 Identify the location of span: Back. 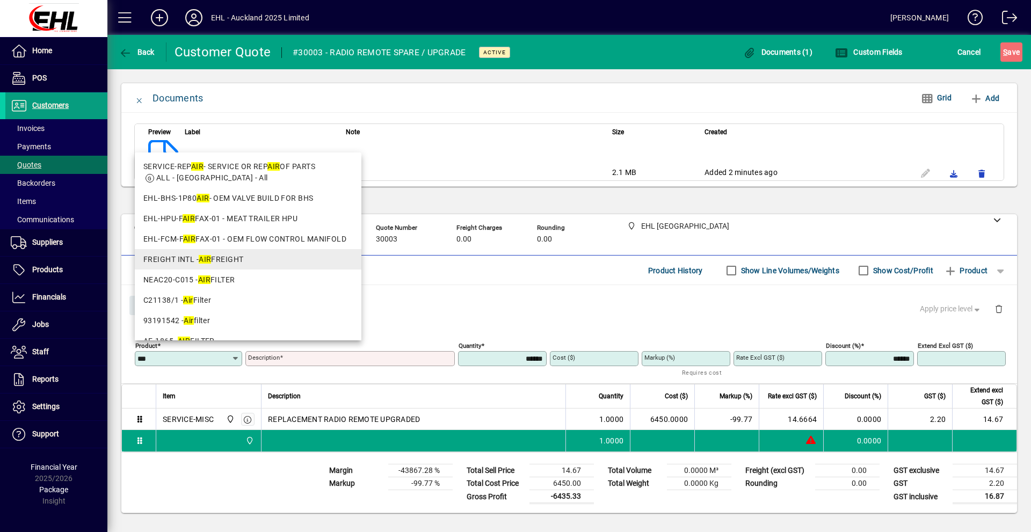
(136, 52).